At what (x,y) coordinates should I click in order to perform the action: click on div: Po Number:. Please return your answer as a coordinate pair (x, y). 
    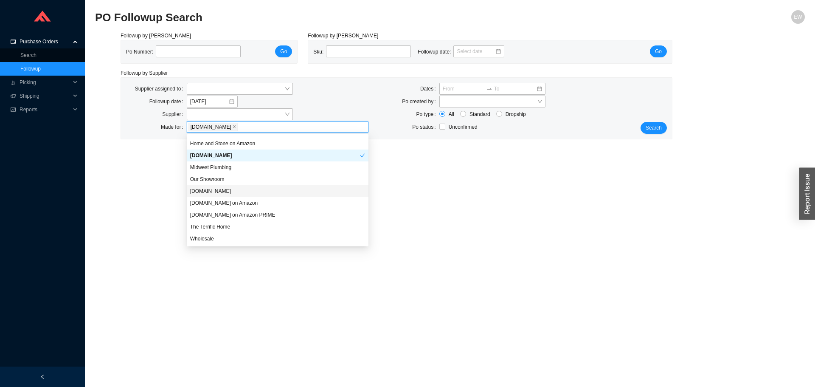
    Looking at the image, I should click on (187, 52).